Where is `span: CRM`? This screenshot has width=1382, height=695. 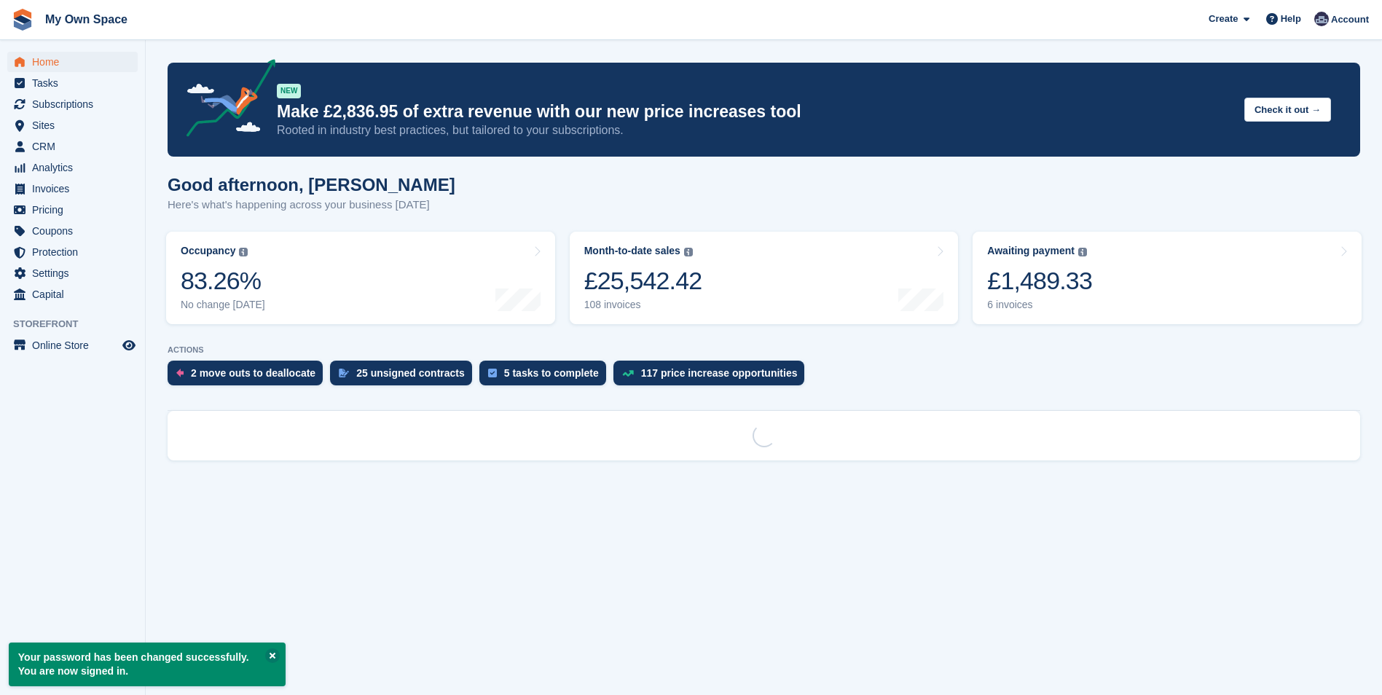 span: CRM is located at coordinates (76, 146).